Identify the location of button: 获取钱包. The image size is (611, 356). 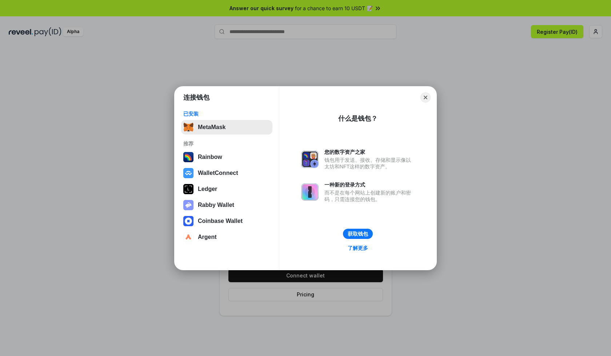
(358, 234).